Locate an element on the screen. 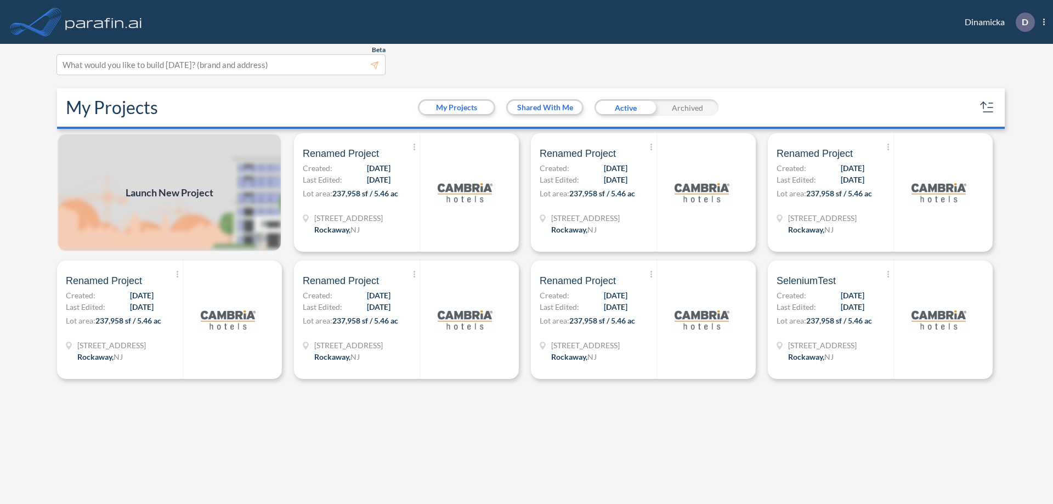 The image size is (1053, 504). p: D is located at coordinates (1025, 22).